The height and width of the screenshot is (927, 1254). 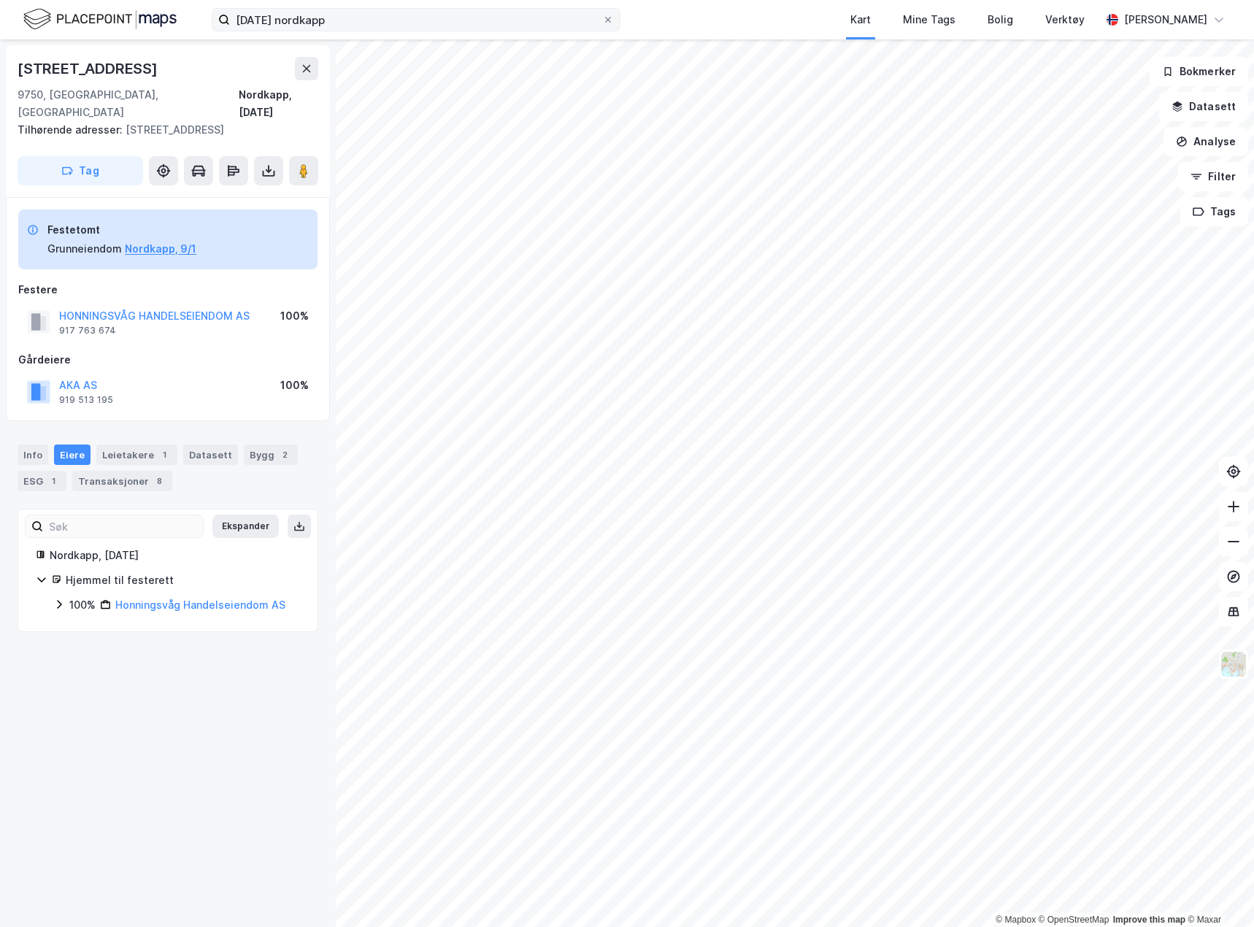 What do you see at coordinates (33, 455) in the screenshot?
I see `div: Info` at bounding box center [33, 455].